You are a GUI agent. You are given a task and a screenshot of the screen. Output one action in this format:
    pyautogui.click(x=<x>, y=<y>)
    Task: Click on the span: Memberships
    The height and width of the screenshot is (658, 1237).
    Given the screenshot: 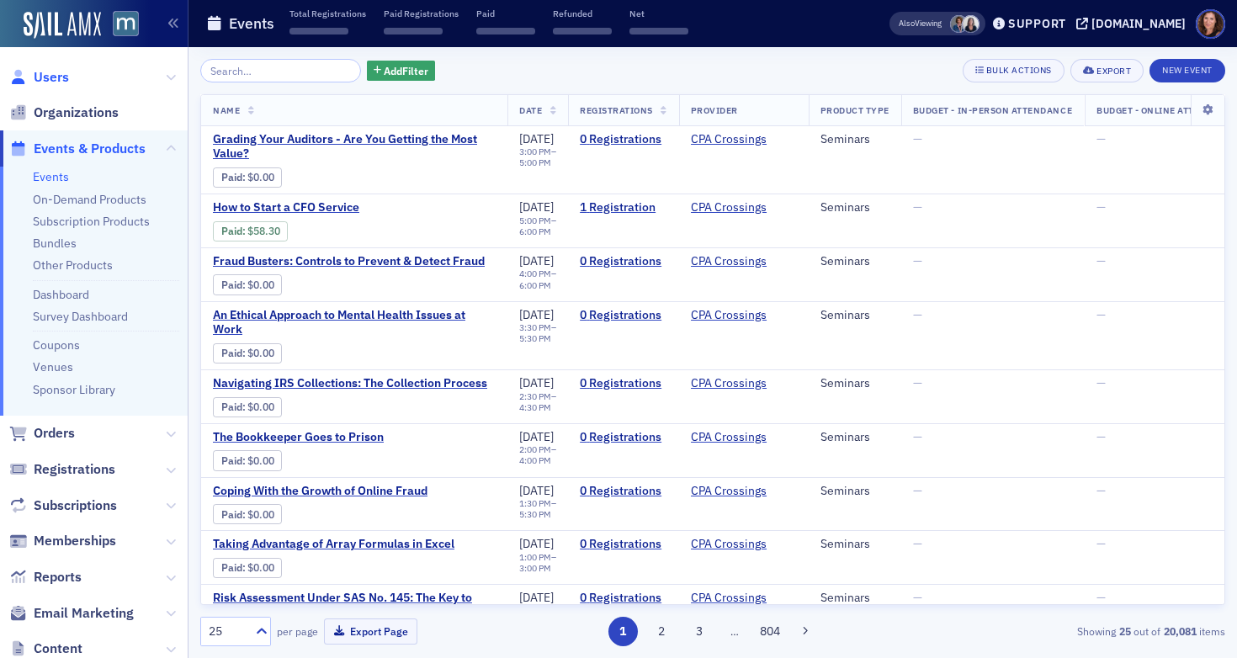 What is the action you would take?
    pyautogui.click(x=75, y=541)
    